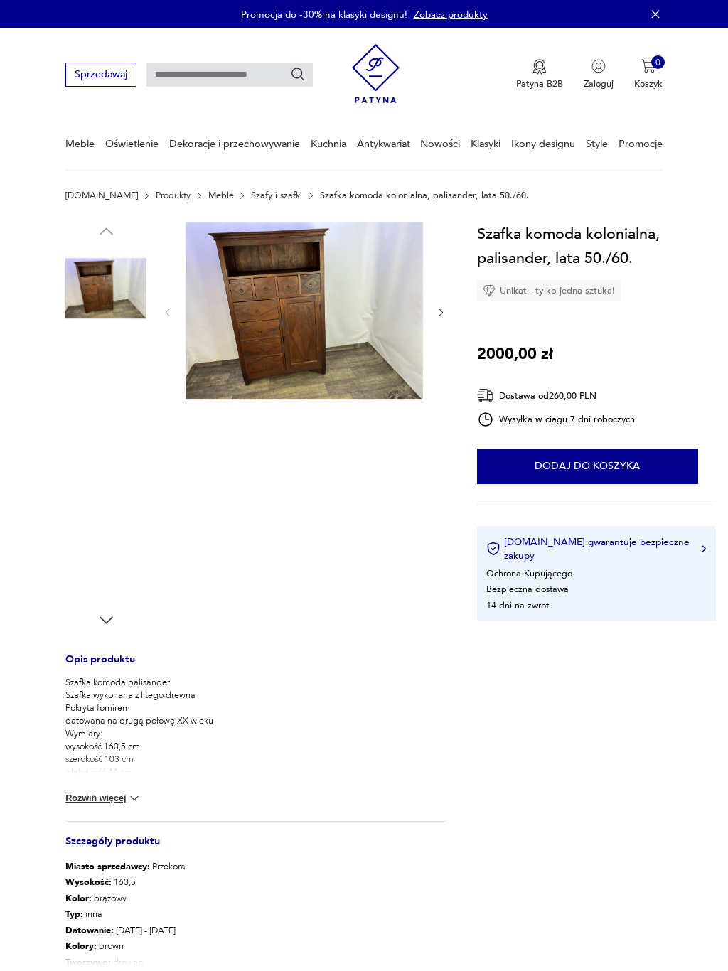 This screenshot has height=971, width=728. Describe the element at coordinates (78, 899) in the screenshot. I see `b: Kolor:` at that location.